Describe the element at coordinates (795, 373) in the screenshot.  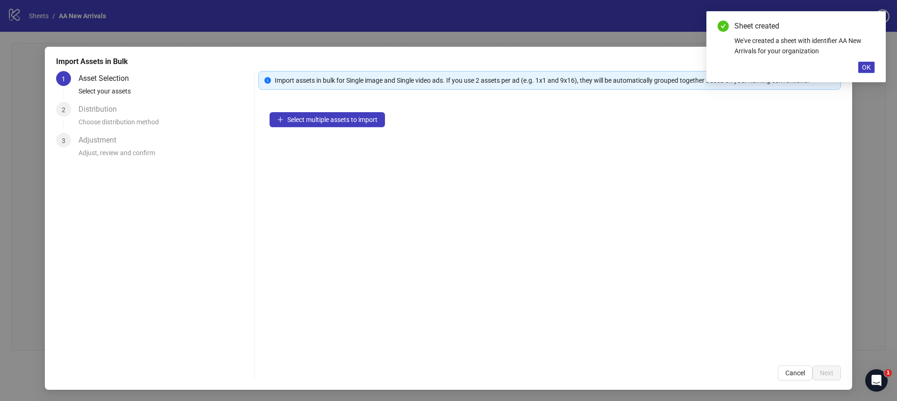
I see `span: Cancel` at that location.